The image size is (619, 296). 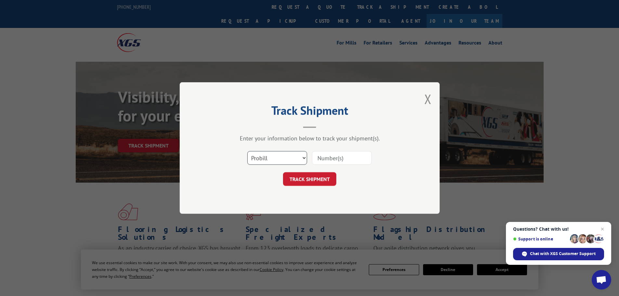 I want to click on span: Support is online, so click(x=540, y=239).